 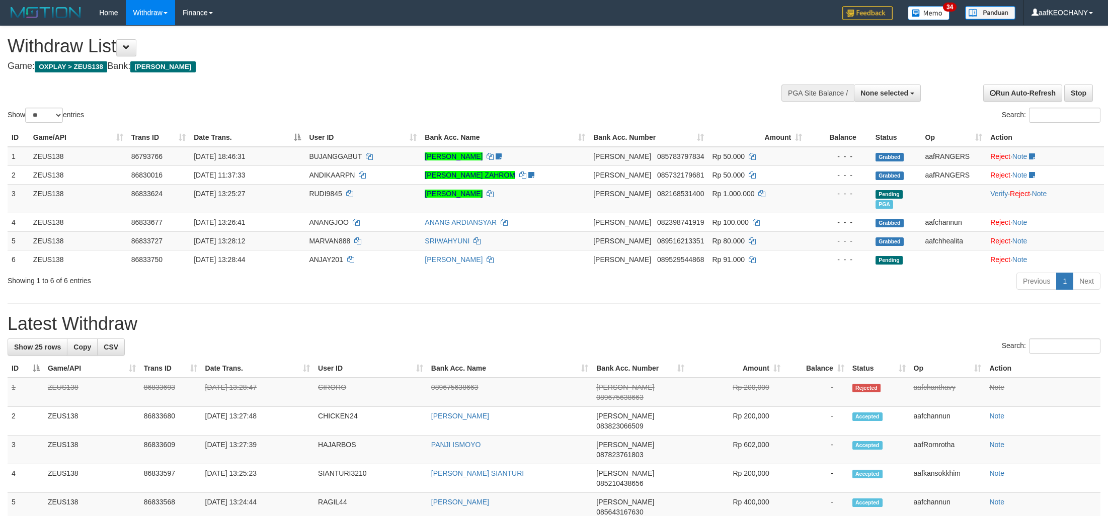 What do you see at coordinates (46, 13) in the screenshot?
I see `img: MOTION_logo.png` at bounding box center [46, 13].